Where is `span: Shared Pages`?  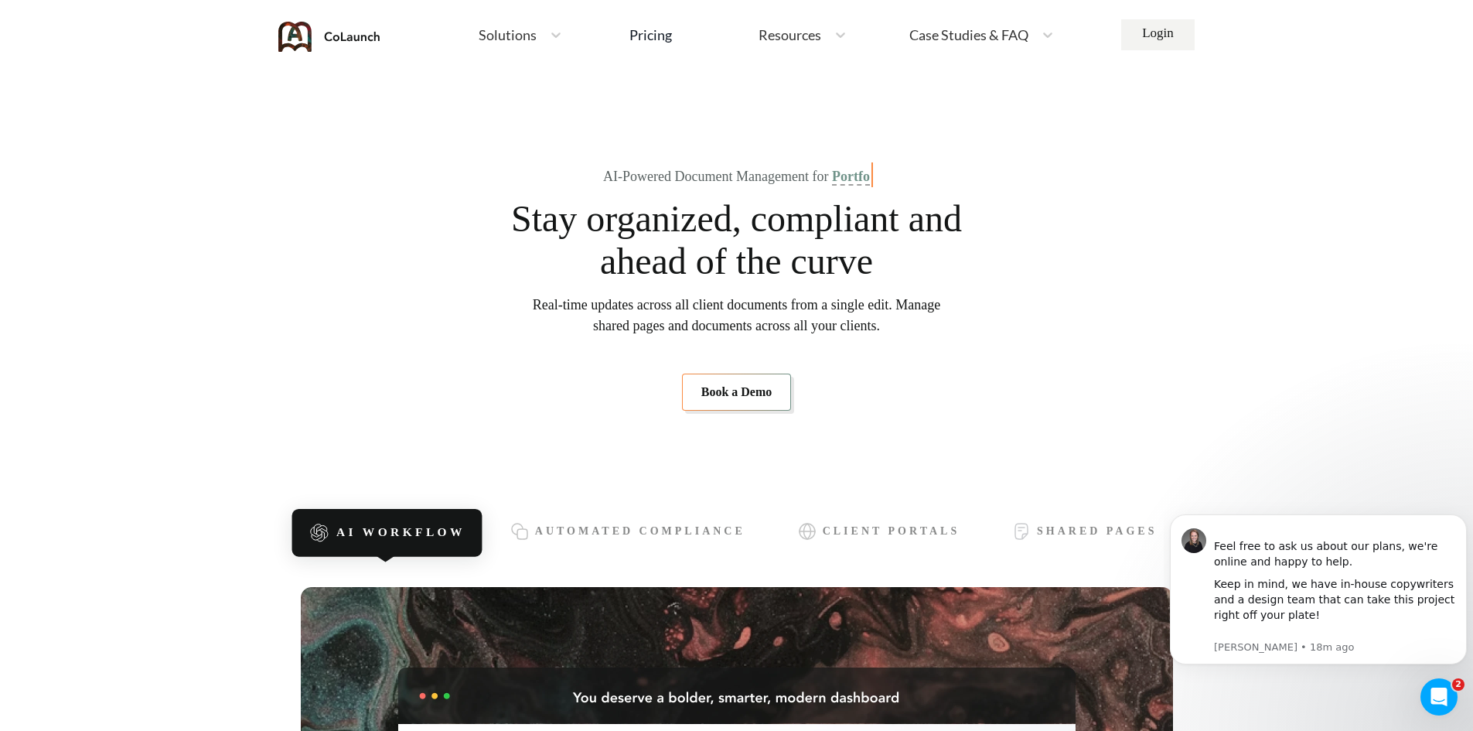
span: Shared Pages is located at coordinates (1097, 531).